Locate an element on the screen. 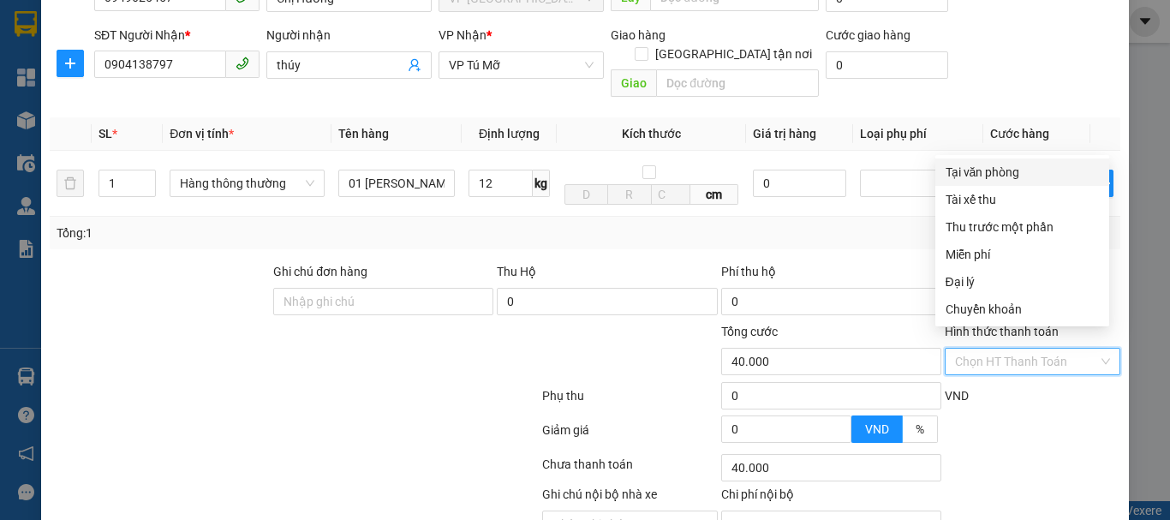  div: Thu trước một phần is located at coordinates (1022, 227).